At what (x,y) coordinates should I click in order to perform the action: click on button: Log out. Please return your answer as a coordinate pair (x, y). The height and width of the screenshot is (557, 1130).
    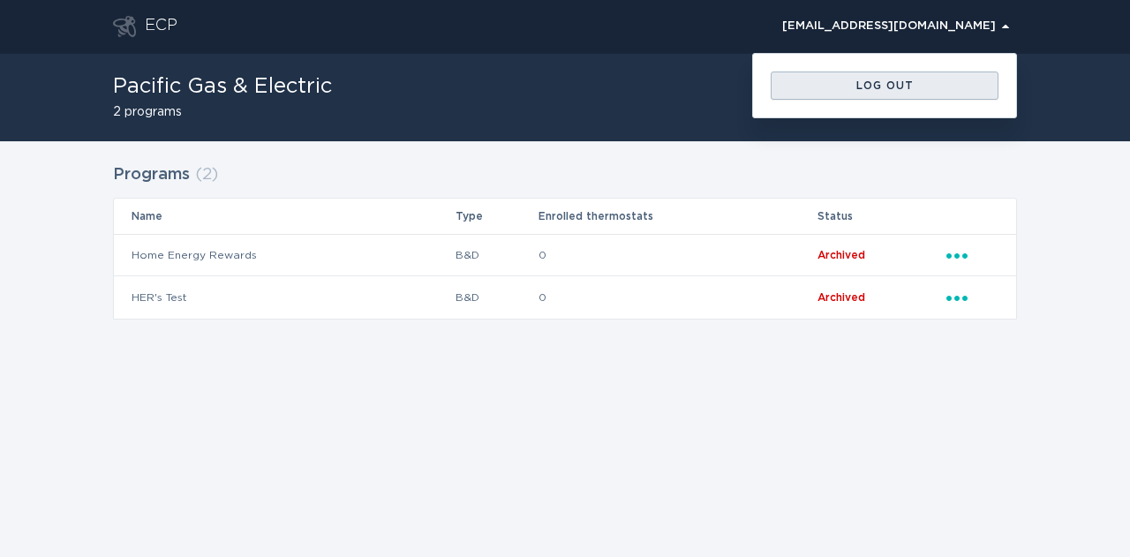
    Looking at the image, I should click on (885, 86).